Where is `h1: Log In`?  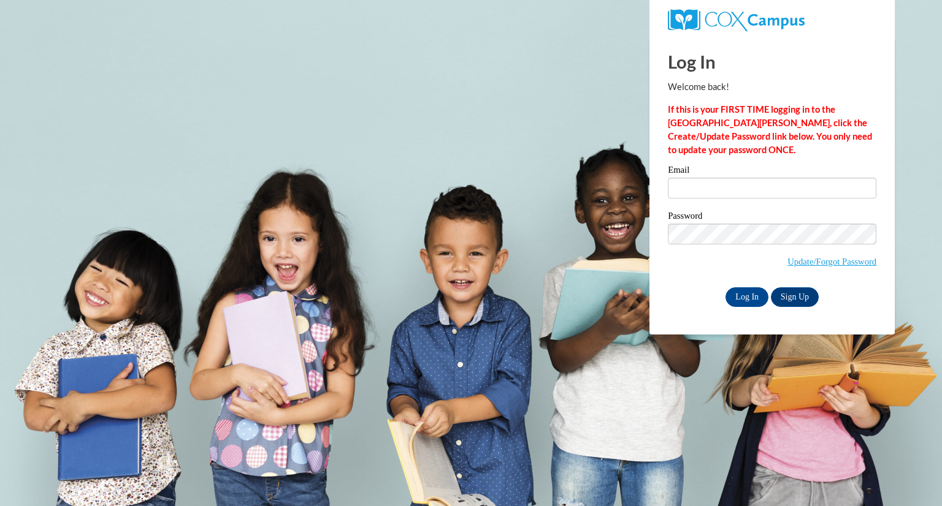 h1: Log In is located at coordinates (772, 61).